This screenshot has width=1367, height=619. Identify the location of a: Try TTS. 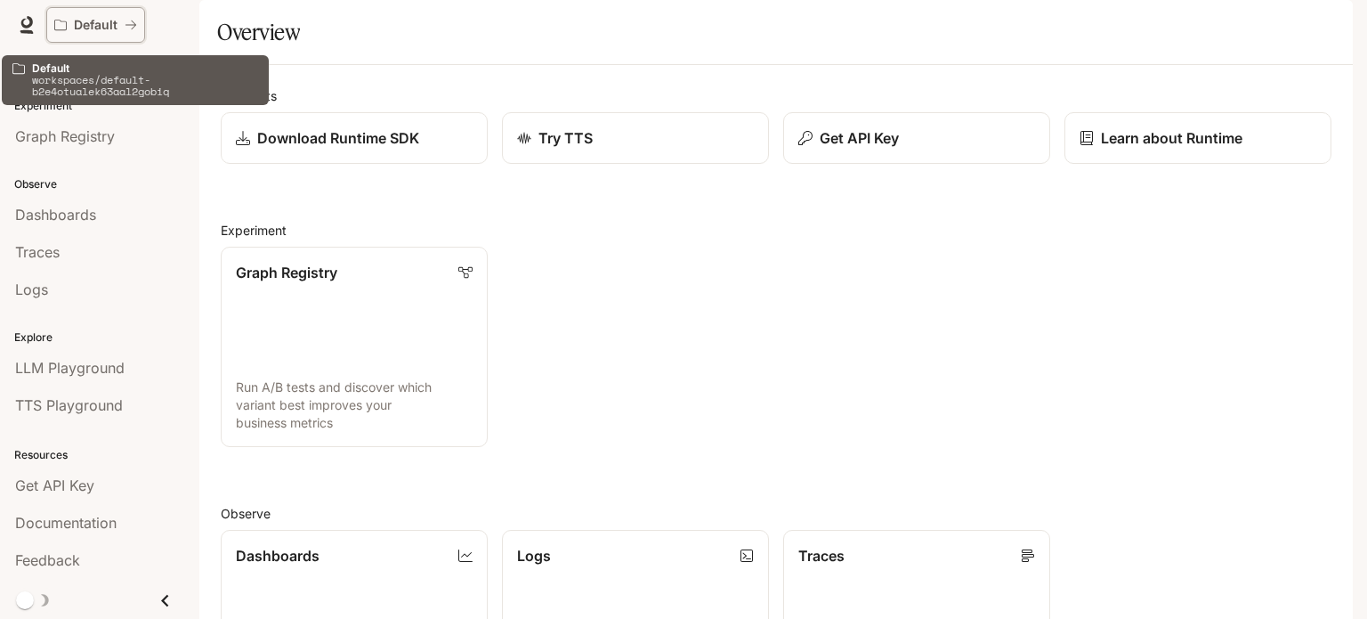
(636, 138).